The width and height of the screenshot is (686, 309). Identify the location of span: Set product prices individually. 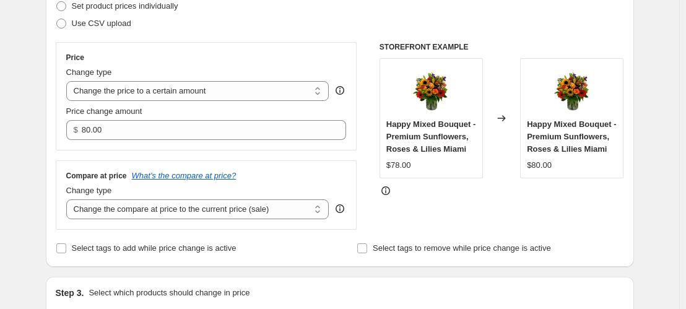
(125, 6).